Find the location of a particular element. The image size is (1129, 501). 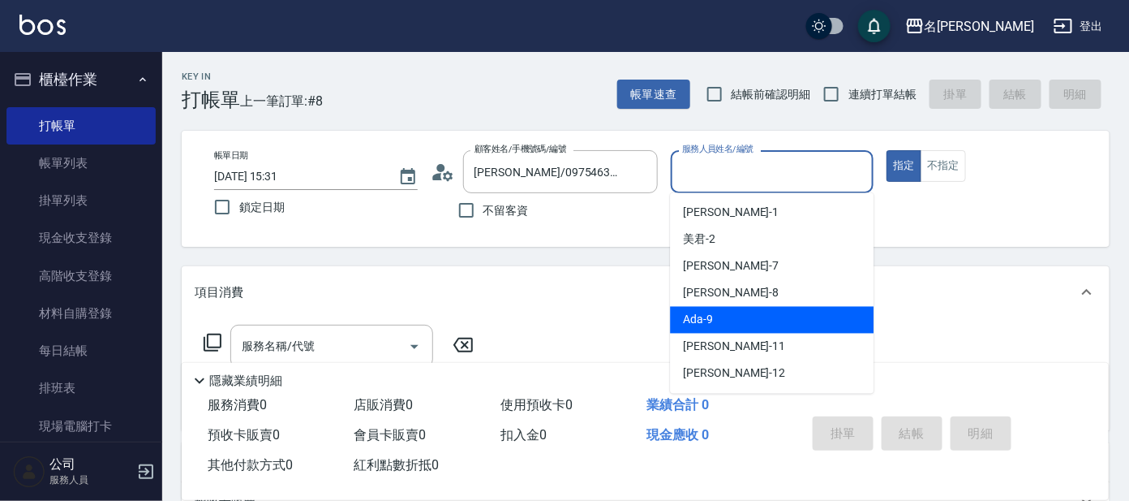

h5: 公司 is located at coordinates (91, 464).